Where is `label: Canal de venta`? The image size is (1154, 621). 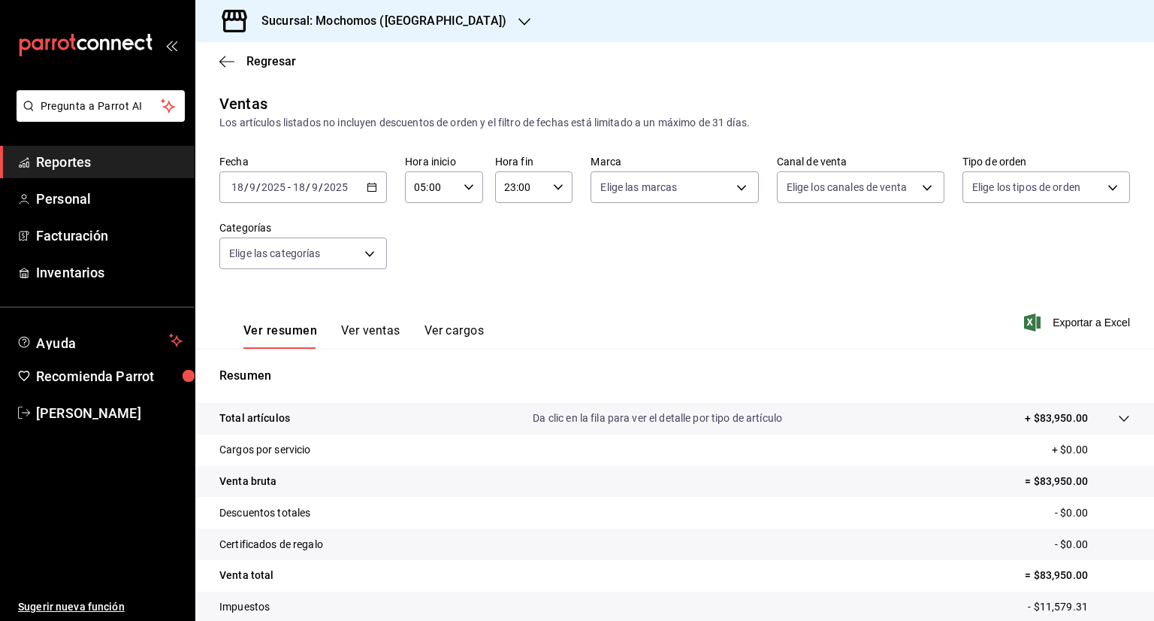
label: Canal de venta is located at coordinates (860, 162).